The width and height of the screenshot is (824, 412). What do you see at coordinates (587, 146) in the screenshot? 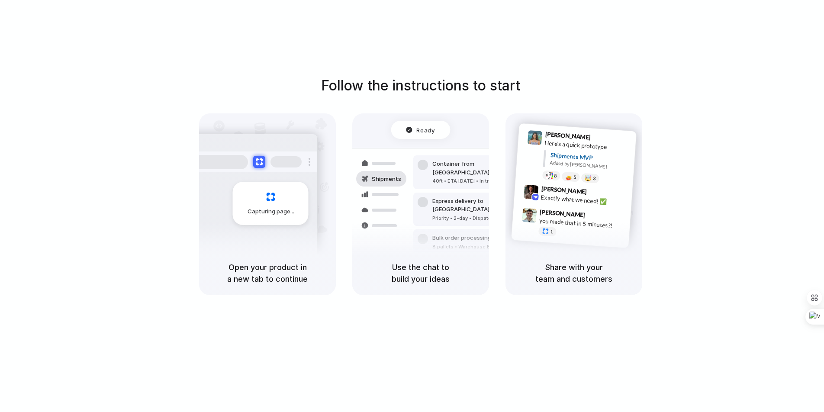
I see `div: Here's a quick prototype` at bounding box center [587, 146].